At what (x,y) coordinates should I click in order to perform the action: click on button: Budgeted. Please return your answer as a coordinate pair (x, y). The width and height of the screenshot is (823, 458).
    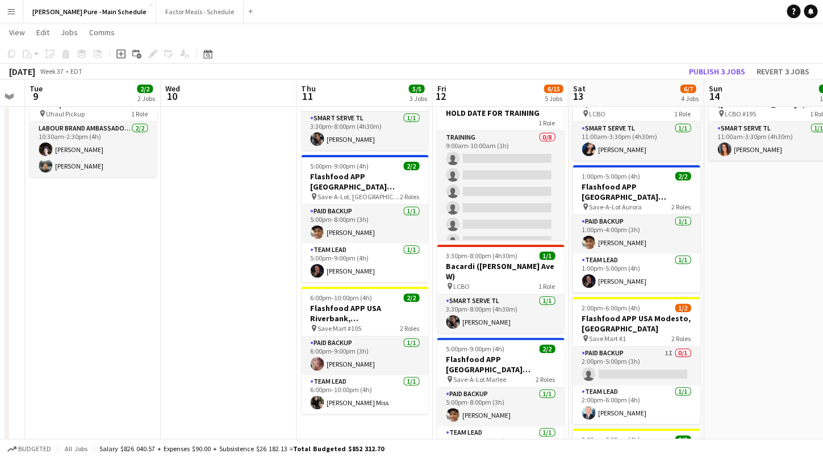
    Looking at the image, I should click on (29, 449).